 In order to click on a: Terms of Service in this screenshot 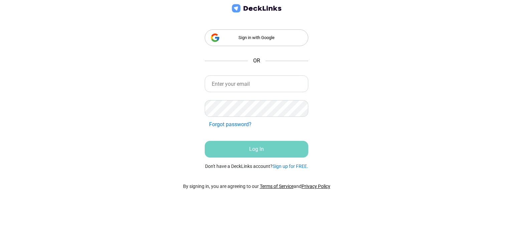, I will do `click(277, 187)`.